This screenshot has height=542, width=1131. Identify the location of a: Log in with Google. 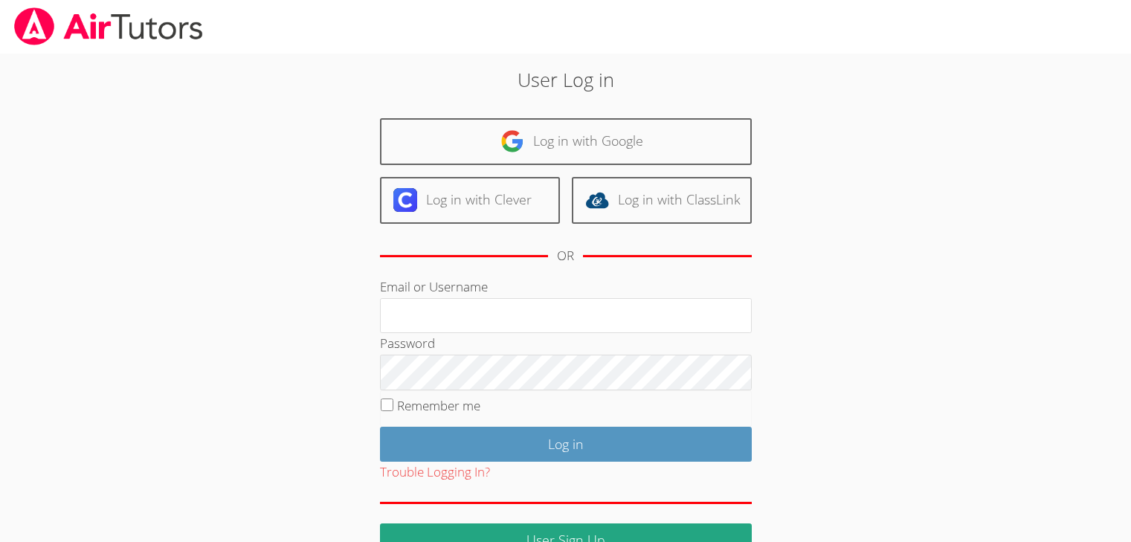
(566, 141).